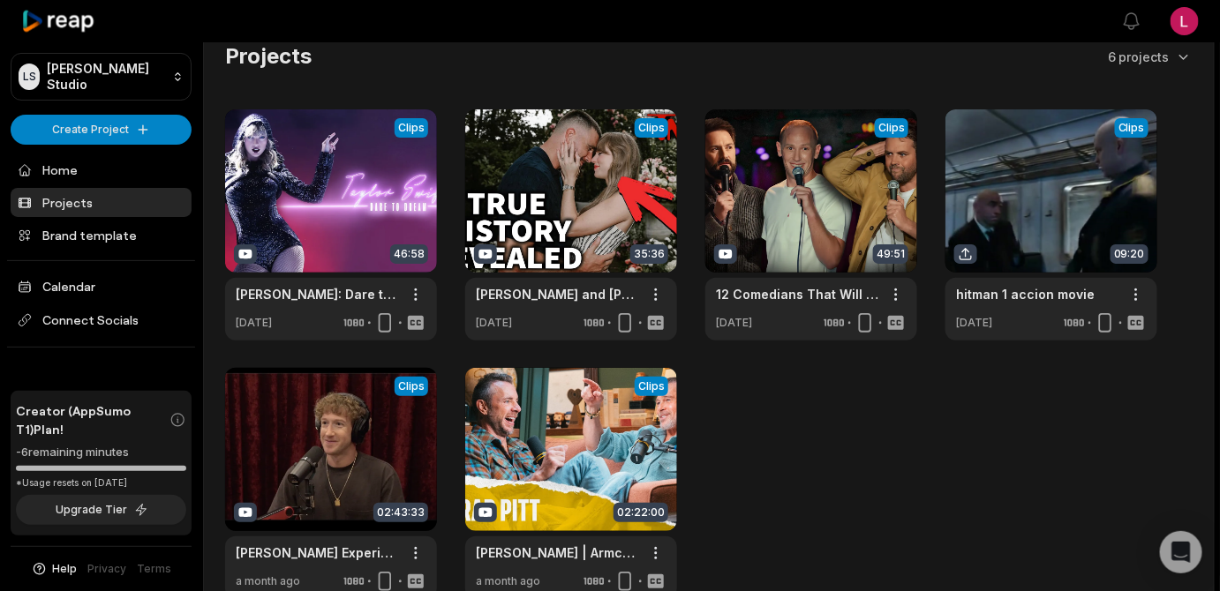 This screenshot has width=1220, height=591. I want to click on span: Connect Socials, so click(101, 320).